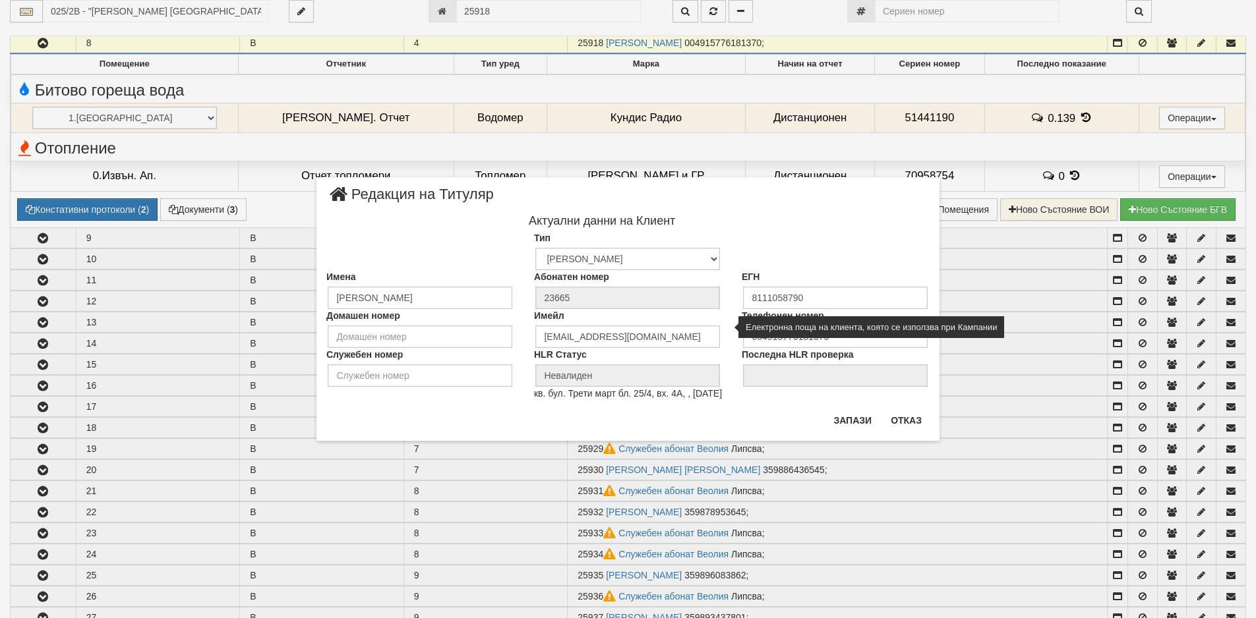 This screenshot has width=1256, height=618. What do you see at coordinates (906, 421) in the screenshot?
I see `button: Отказ` at bounding box center [906, 421].